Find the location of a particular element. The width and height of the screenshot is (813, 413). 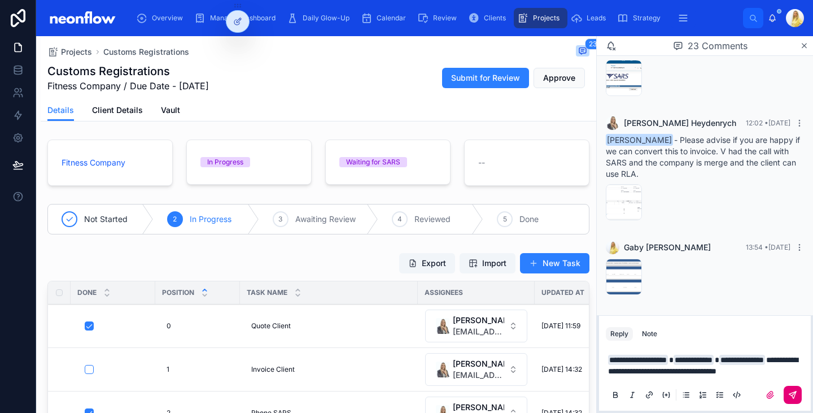

button: Submit for Review is located at coordinates (485, 78).